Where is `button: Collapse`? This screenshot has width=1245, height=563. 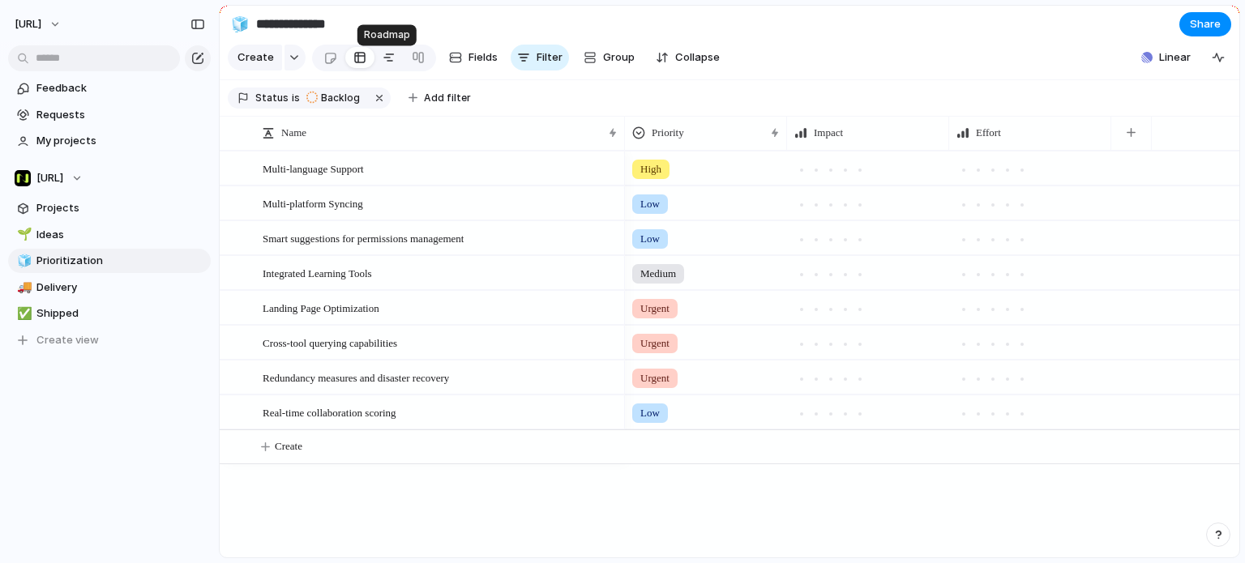 button: Collapse is located at coordinates (687, 58).